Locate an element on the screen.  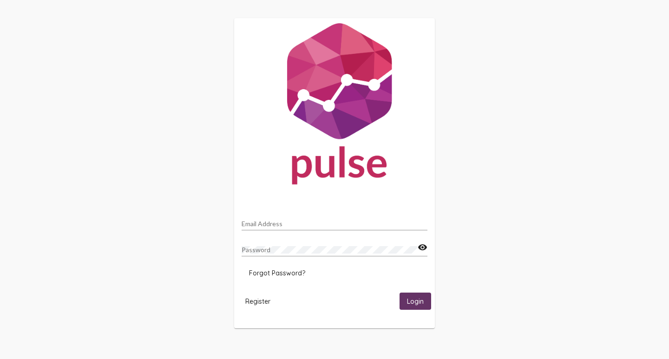
span: Login is located at coordinates (415, 301).